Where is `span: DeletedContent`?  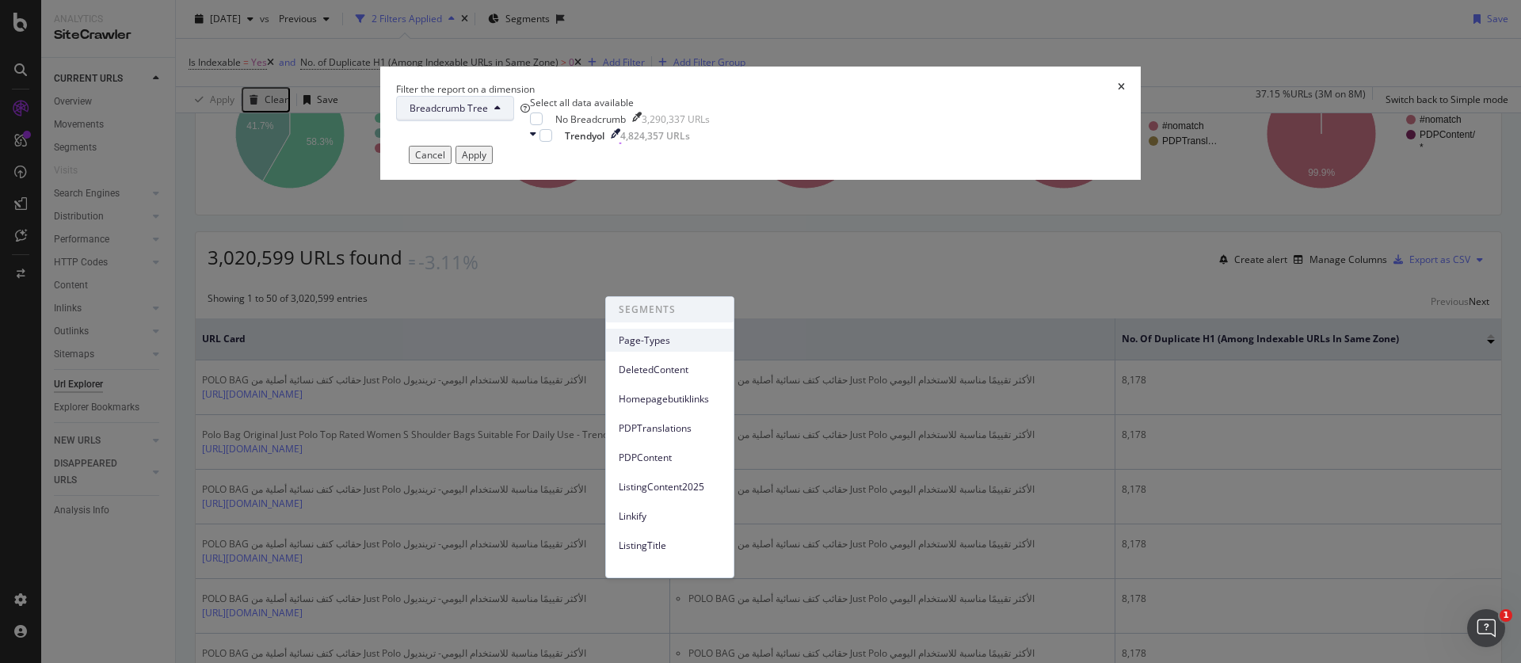
span: DeletedContent is located at coordinates (669, 370).